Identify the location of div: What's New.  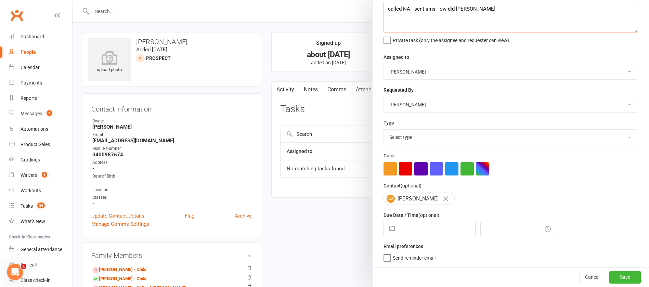
(33, 221).